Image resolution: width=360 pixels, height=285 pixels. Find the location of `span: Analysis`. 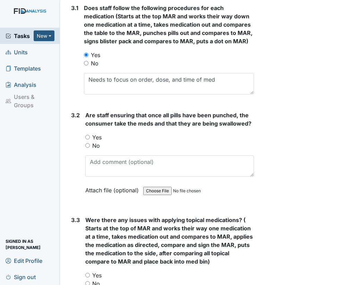

span: Analysis is located at coordinates (21, 85).